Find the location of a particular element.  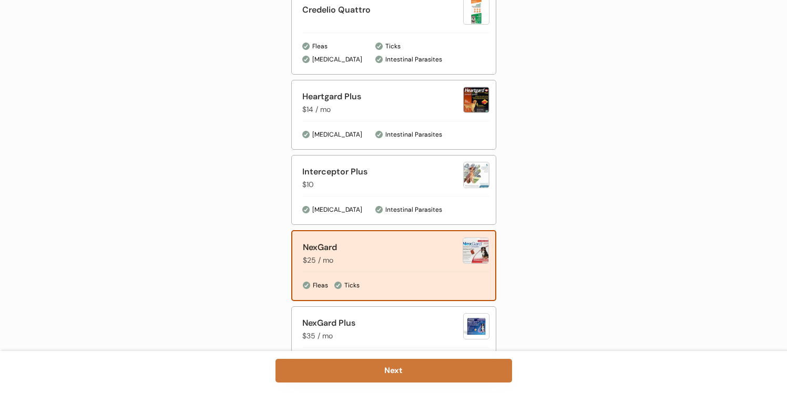

div: Interceptor Plus is located at coordinates (383, 172).